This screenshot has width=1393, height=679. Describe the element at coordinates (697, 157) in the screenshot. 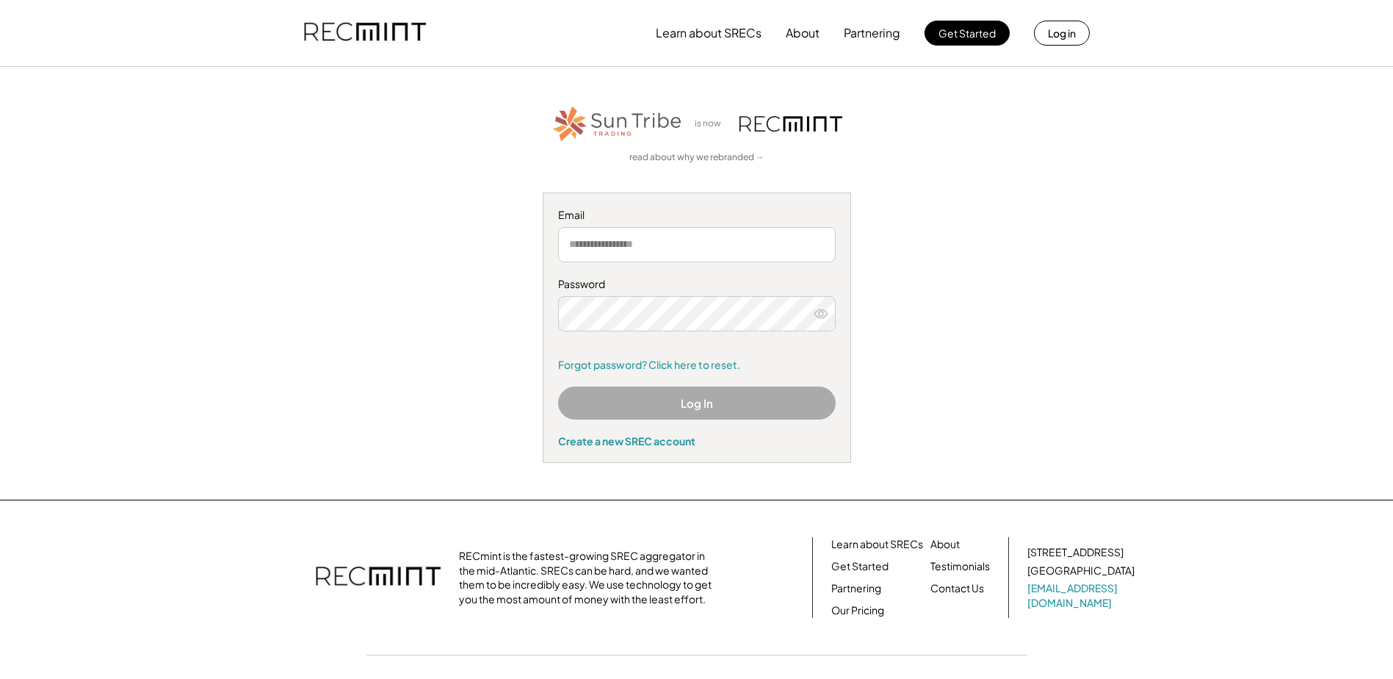

I see `a: read about why we rebranded →` at that location.